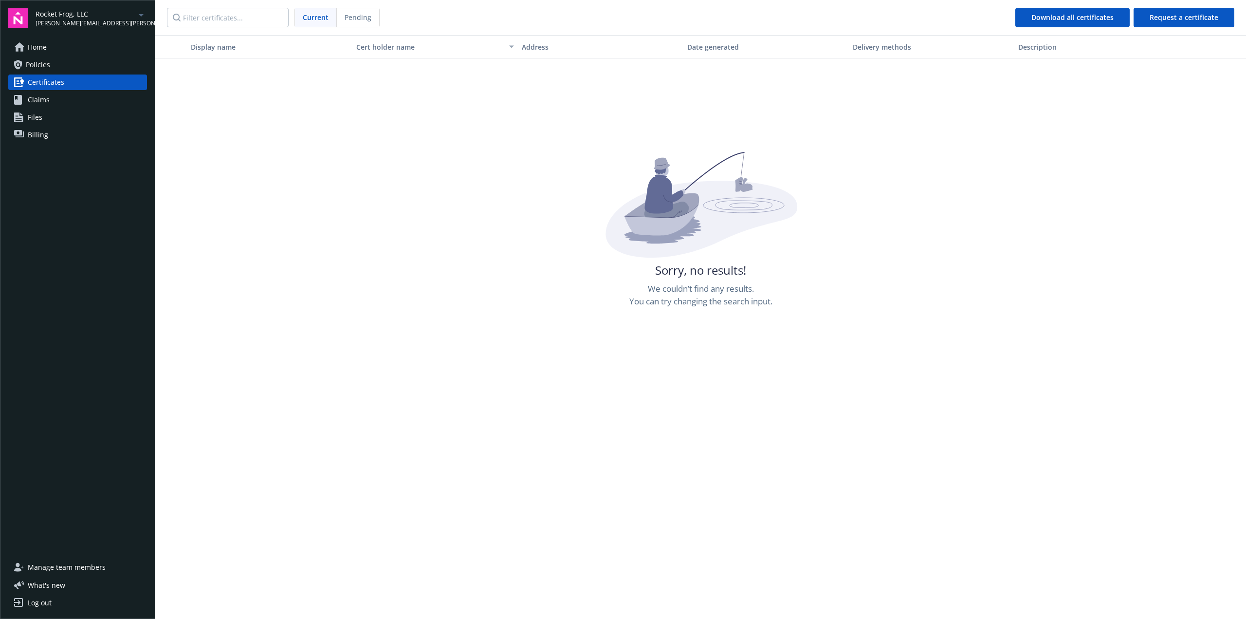 The image size is (1246, 619). I want to click on div: Address, so click(601, 47).